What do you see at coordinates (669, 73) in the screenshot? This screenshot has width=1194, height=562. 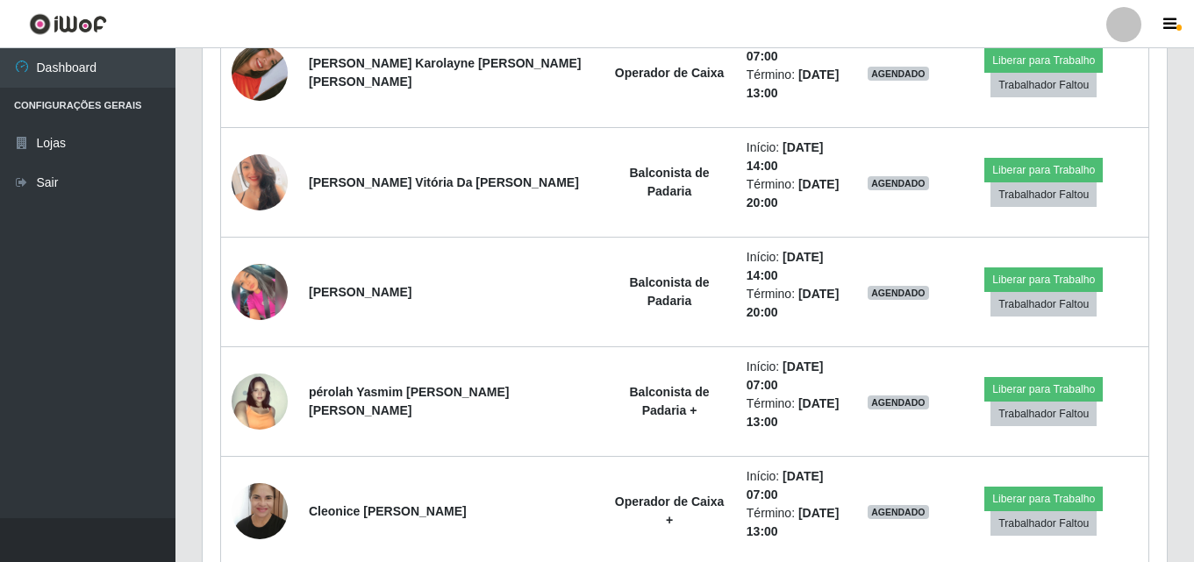 I see `strong: Operador de Caixa` at bounding box center [669, 73].